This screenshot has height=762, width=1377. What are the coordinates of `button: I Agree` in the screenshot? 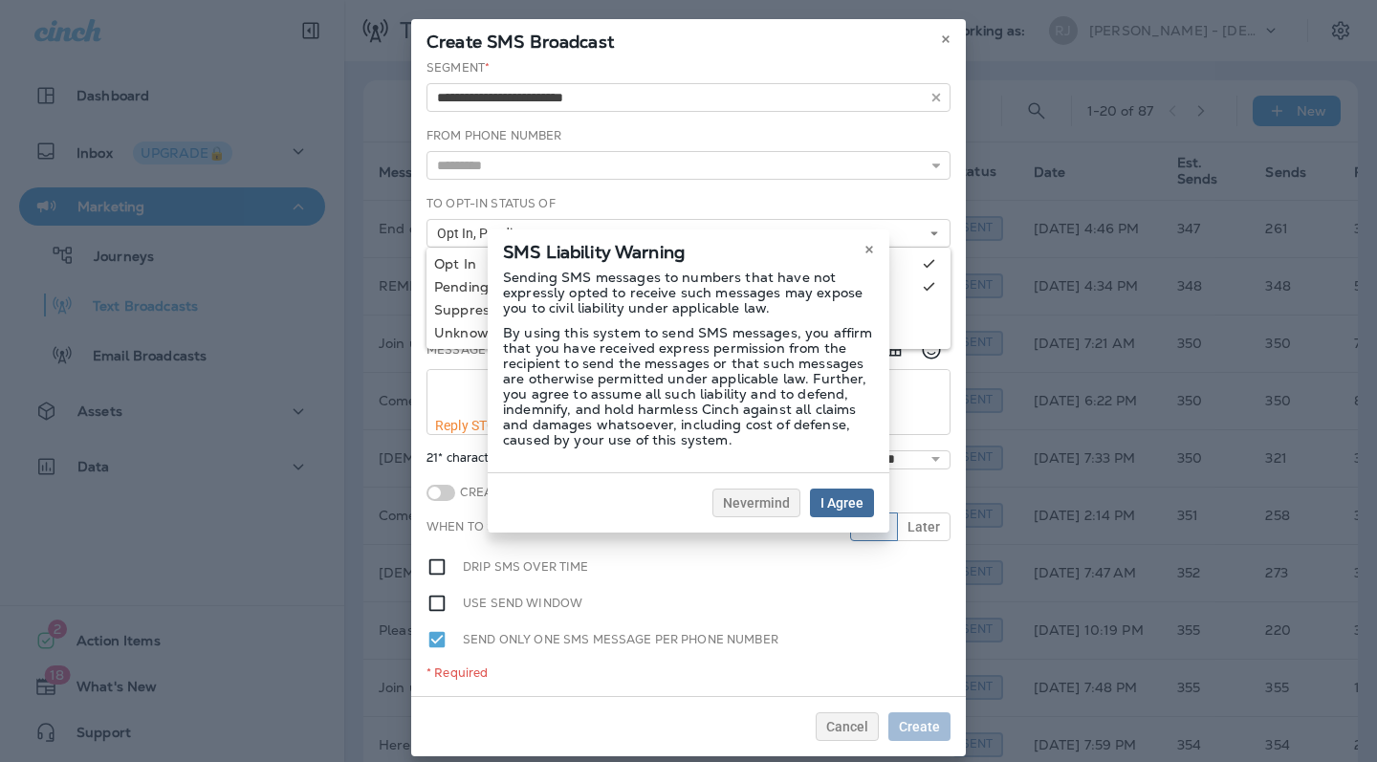 It's located at (842, 503).